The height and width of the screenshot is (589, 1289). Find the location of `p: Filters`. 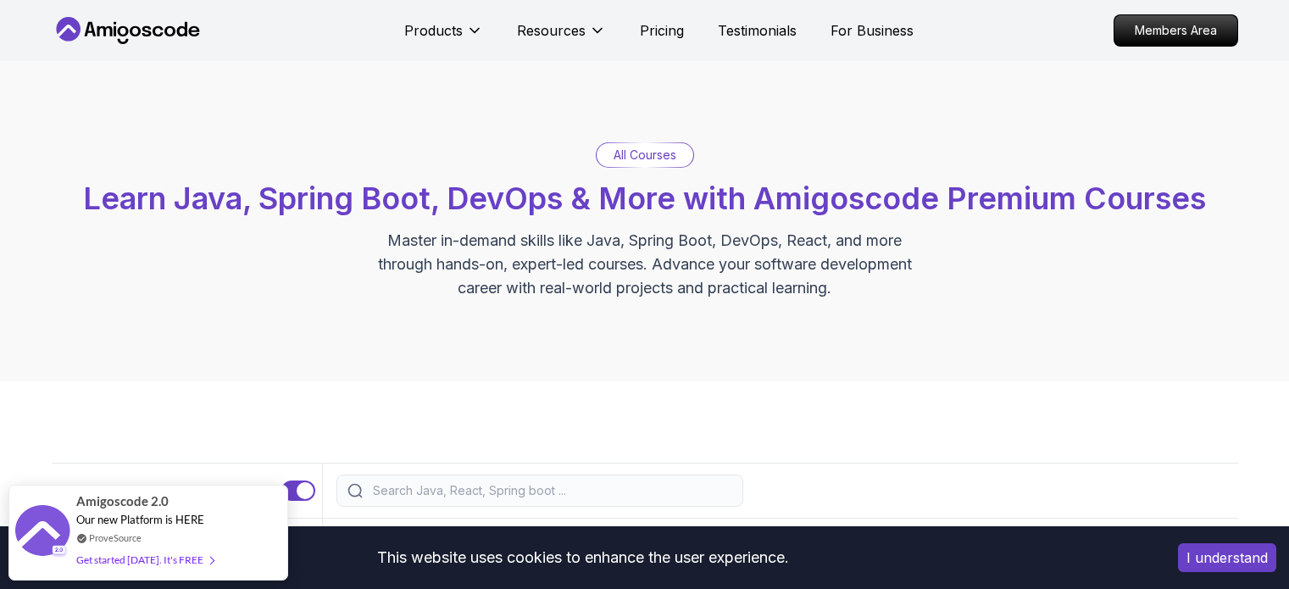

p: Filters is located at coordinates (102, 491).